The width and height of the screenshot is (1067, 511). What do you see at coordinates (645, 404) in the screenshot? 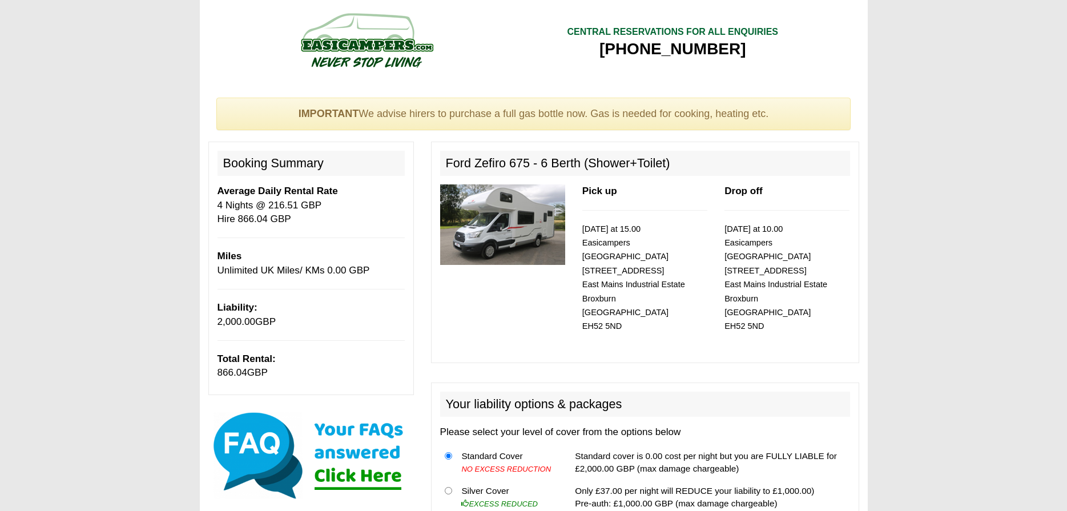
I see `h2: Your liability options & packages` at bounding box center [645, 404].